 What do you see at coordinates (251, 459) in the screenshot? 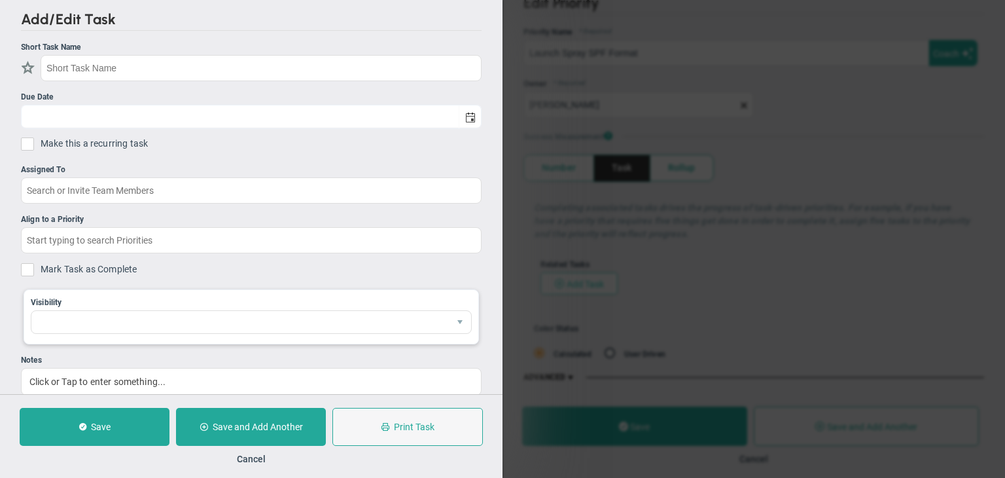
I see `button: Cancel` at bounding box center [251, 459].